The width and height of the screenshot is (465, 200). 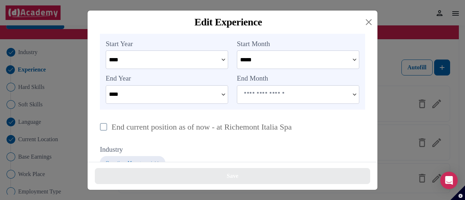 What do you see at coordinates (449, 181) in the screenshot?
I see `div: Open Intercom Messenger` at bounding box center [449, 181].